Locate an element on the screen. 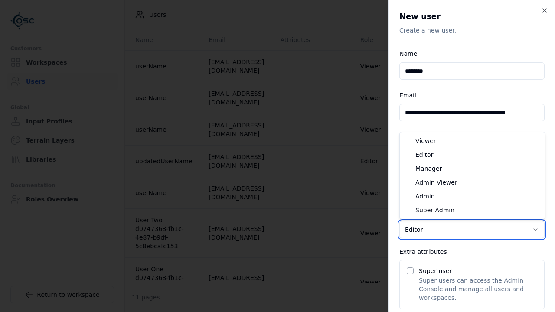 Image resolution: width=555 pixels, height=312 pixels. span: Viewer is located at coordinates (425, 141).